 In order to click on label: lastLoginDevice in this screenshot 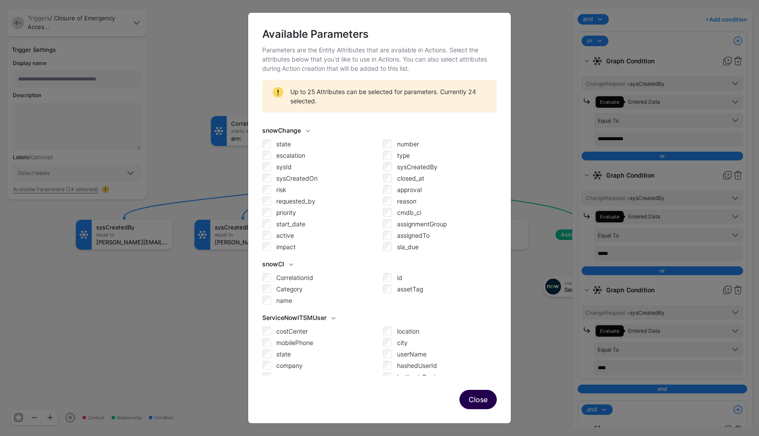, I will do `click(446, 376)`.